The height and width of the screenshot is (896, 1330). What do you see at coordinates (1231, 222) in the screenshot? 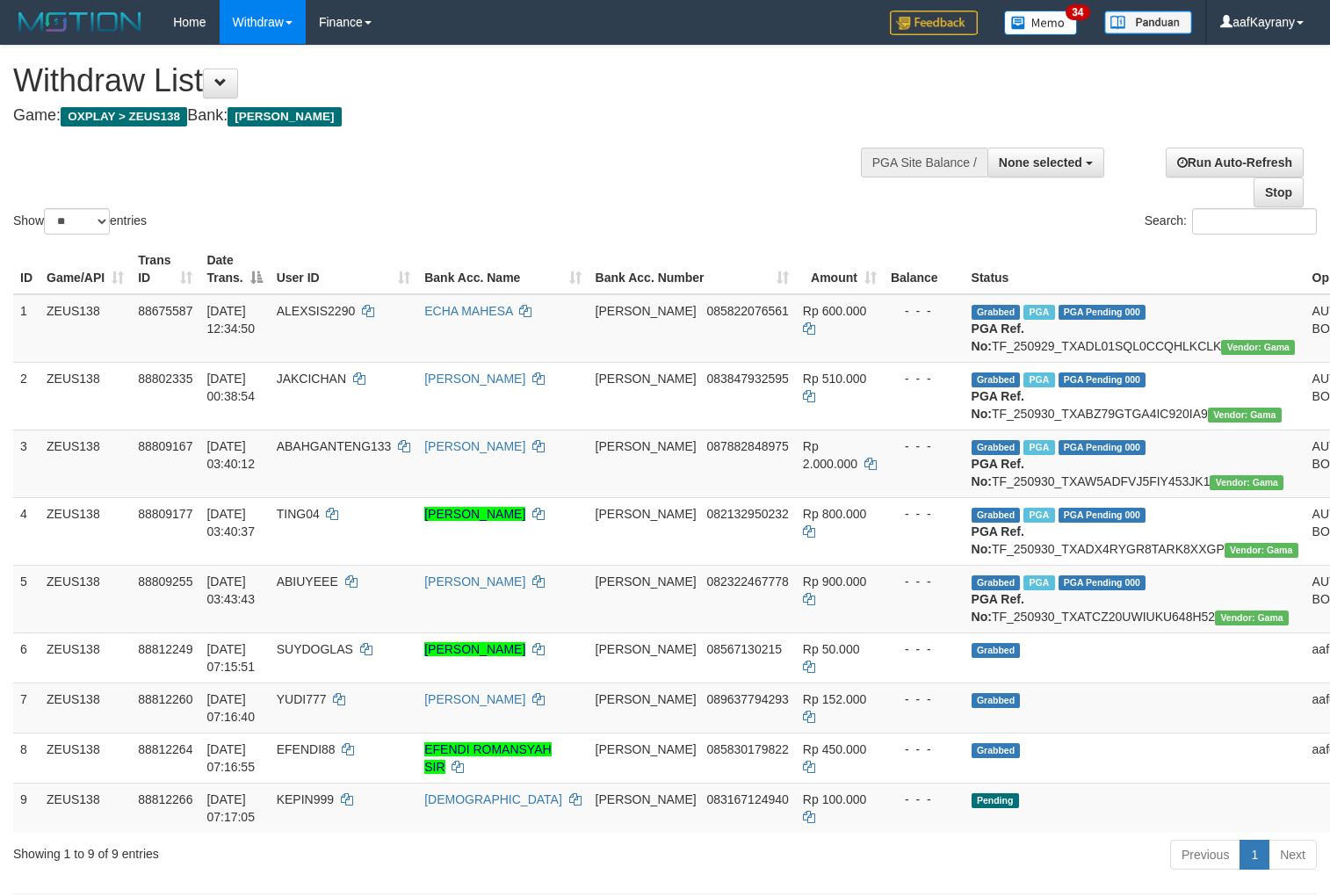
I see `label: Search:` at bounding box center [1231, 222].